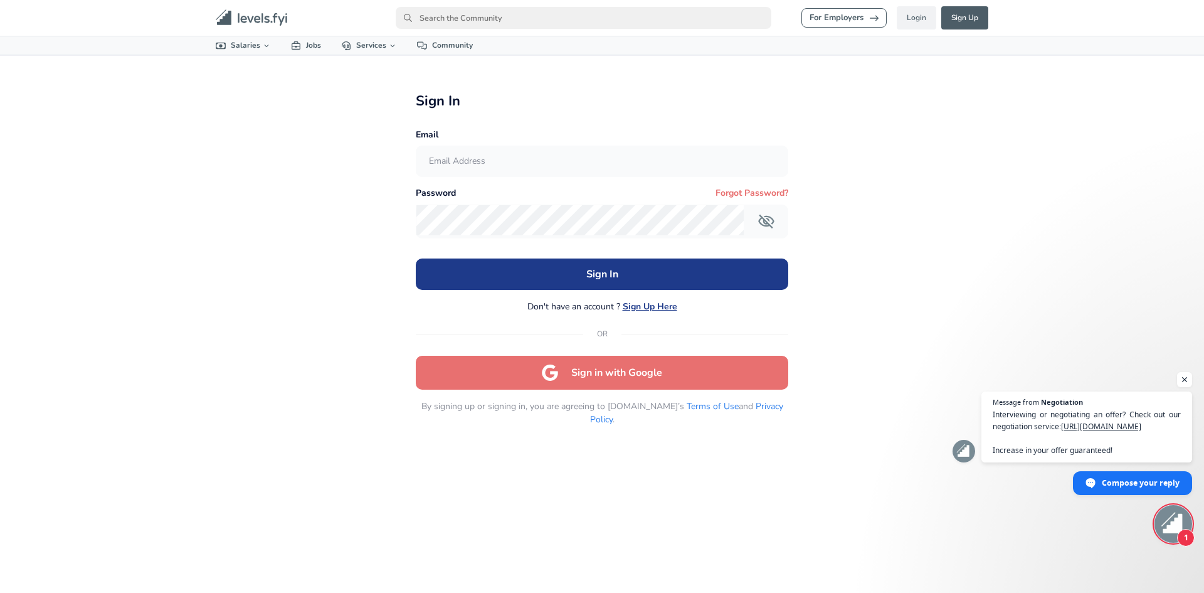  What do you see at coordinates (1087, 432) in the screenshot?
I see `span: Interviewing or negotiating an offer? Check out our negotiation service: Increase in your offer g...` at bounding box center [1087, 432].